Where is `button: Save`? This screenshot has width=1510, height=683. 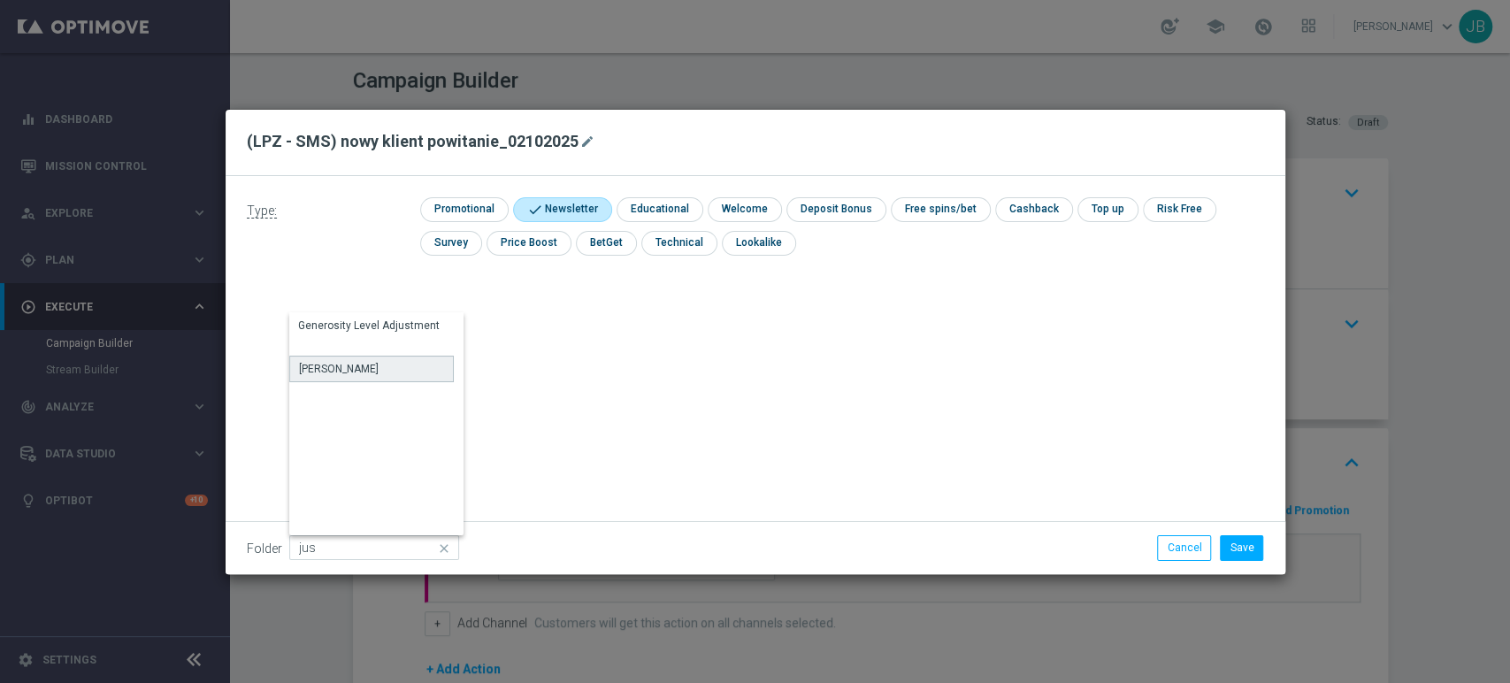 button: Save is located at coordinates (1241, 548).